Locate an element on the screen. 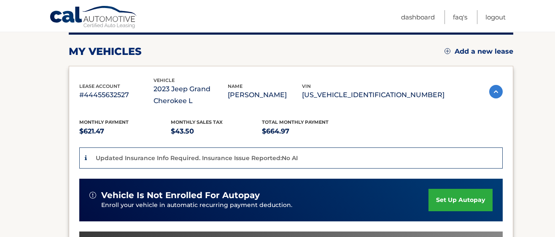 This screenshot has width=555, height=237. span: lease account is located at coordinates (100, 86).